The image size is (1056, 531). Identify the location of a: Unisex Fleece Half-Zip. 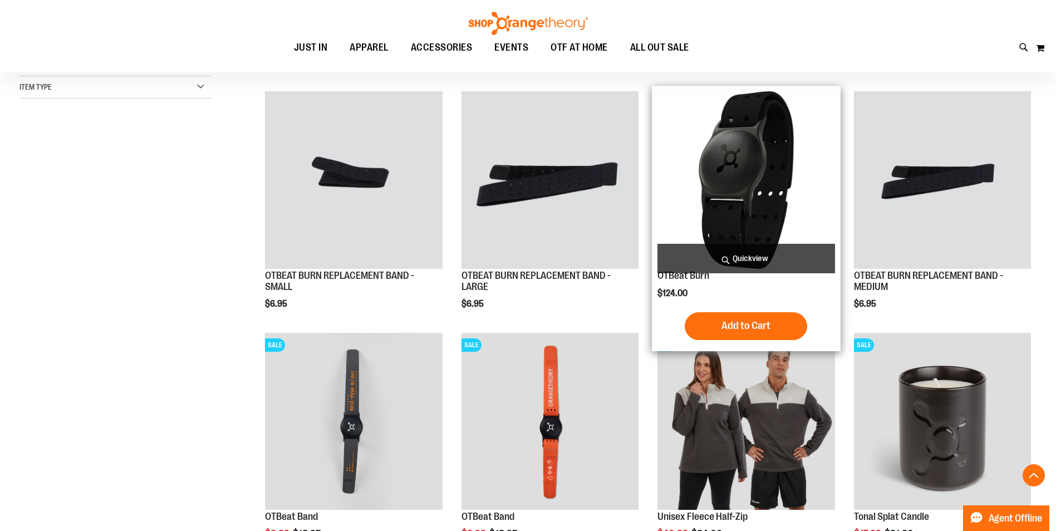
(702, 516).